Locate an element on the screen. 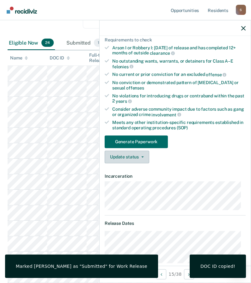  span: offenses is located at coordinates (135, 87).